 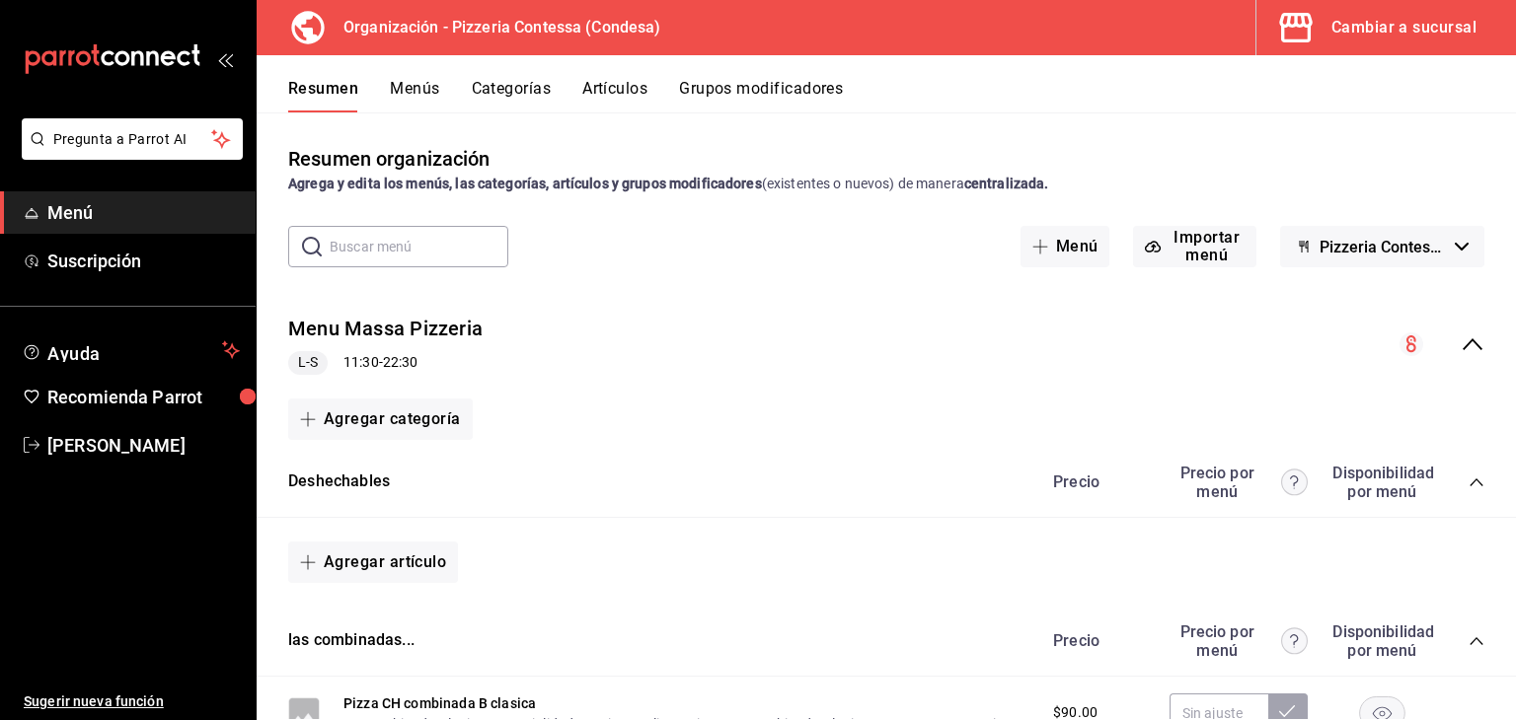 What do you see at coordinates (761, 96) in the screenshot?
I see `button: Grupos modificadores` at bounding box center [761, 96].